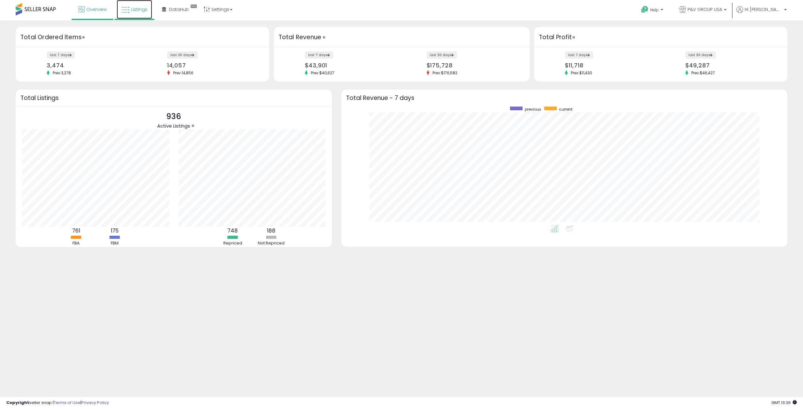 The height and width of the screenshot is (409, 803). Describe the element at coordinates (731, 65) in the screenshot. I see `div: $49,287` at that location.